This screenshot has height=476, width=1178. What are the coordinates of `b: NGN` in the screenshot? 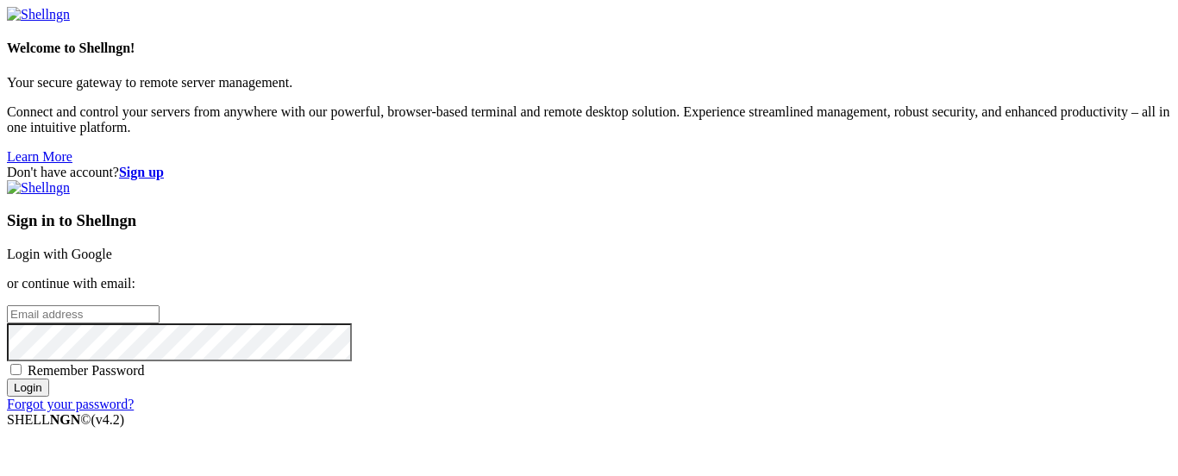 It's located at (66, 419).